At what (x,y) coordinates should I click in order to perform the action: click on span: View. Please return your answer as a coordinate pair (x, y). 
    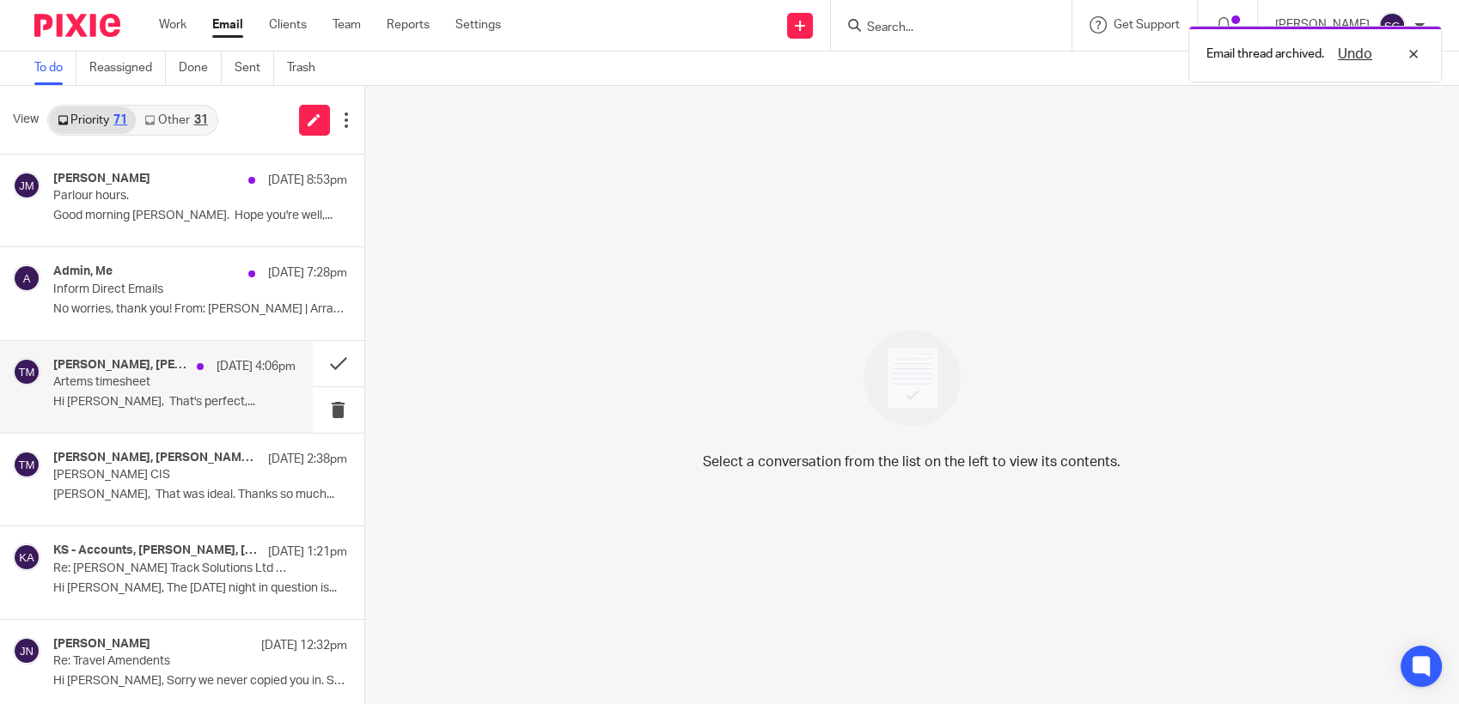
    Looking at the image, I should click on (26, 119).